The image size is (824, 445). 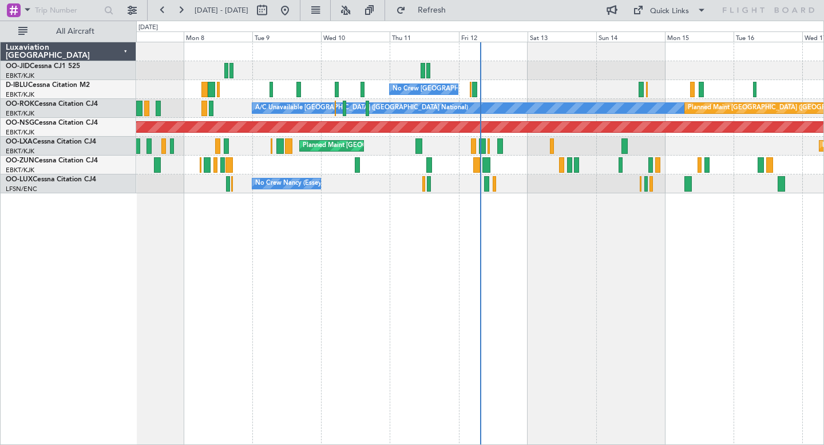 What do you see at coordinates (52, 123) in the screenshot?
I see `a: OO-NSGCessna Citation CJ4` at bounding box center [52, 123].